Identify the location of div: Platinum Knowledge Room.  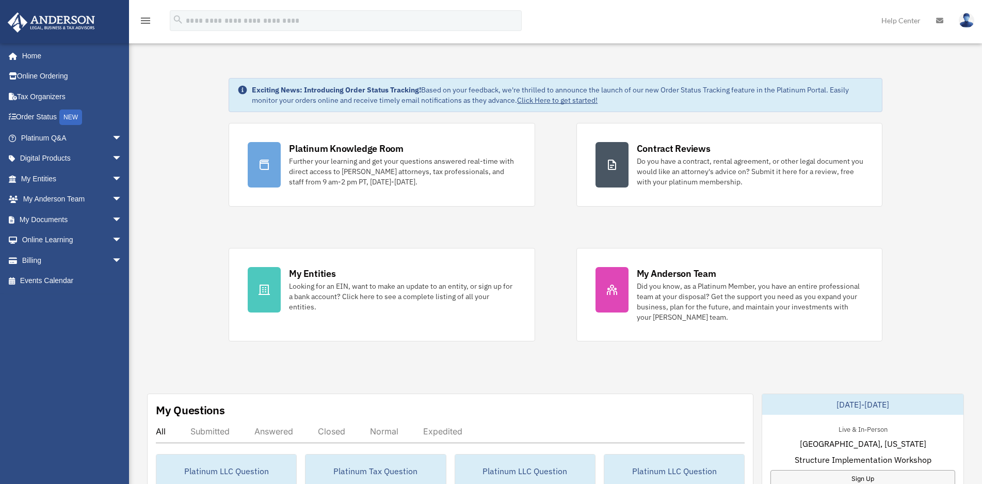
(346, 148).